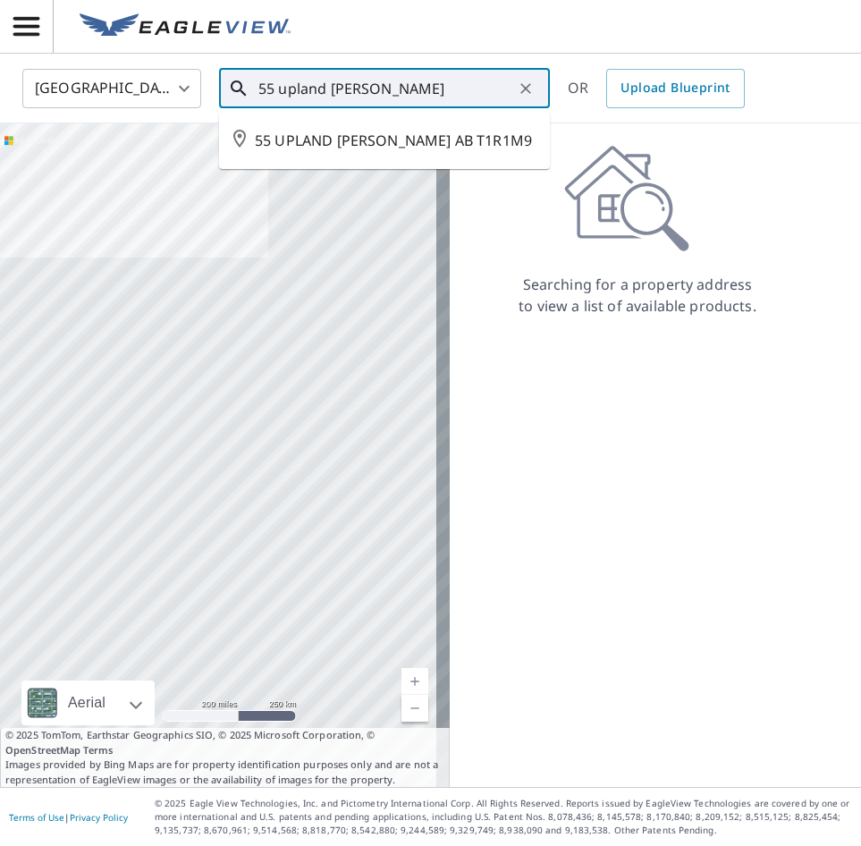 Image resolution: width=861 pixels, height=846 pixels. Describe the element at coordinates (385, 89) in the screenshot. I see `input: Search by address or latitude-longitude` at that location.